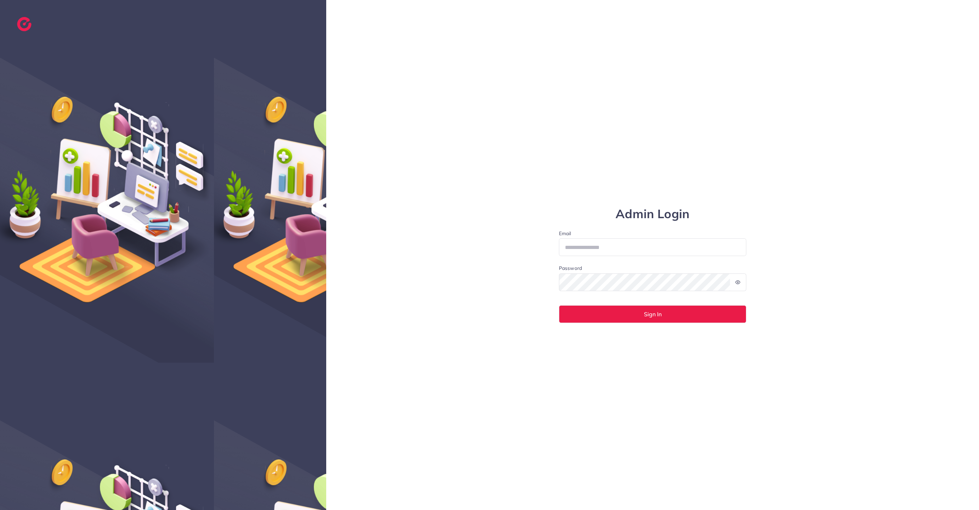 This screenshot has width=979, height=510. I want to click on h1: Admin Login, so click(653, 214).